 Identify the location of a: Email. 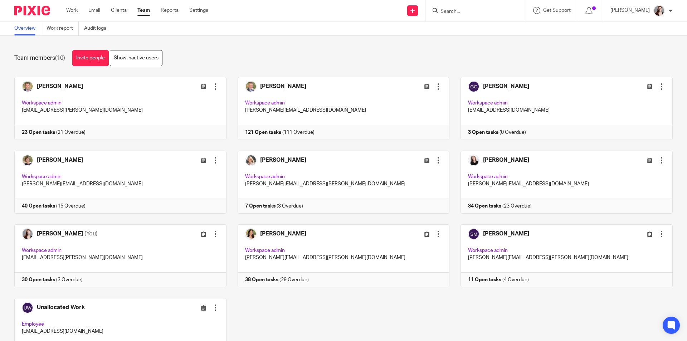
(94, 10).